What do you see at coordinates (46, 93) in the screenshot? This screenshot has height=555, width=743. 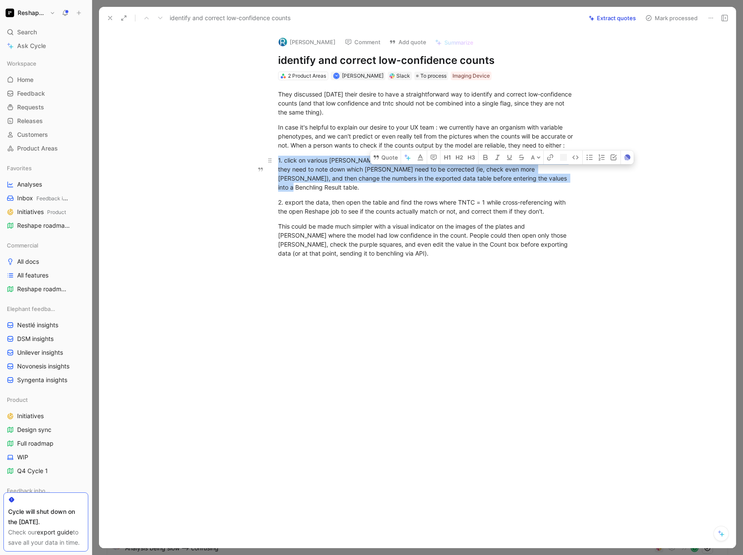 I see `a: Feedback` at bounding box center [46, 93].